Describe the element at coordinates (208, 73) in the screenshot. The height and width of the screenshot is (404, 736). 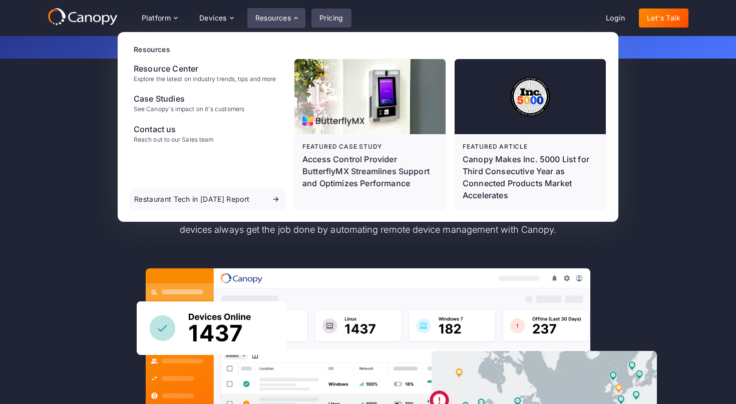
I see `a: Resource CenterExplore the latest on industry trends, tips and more` at that location.